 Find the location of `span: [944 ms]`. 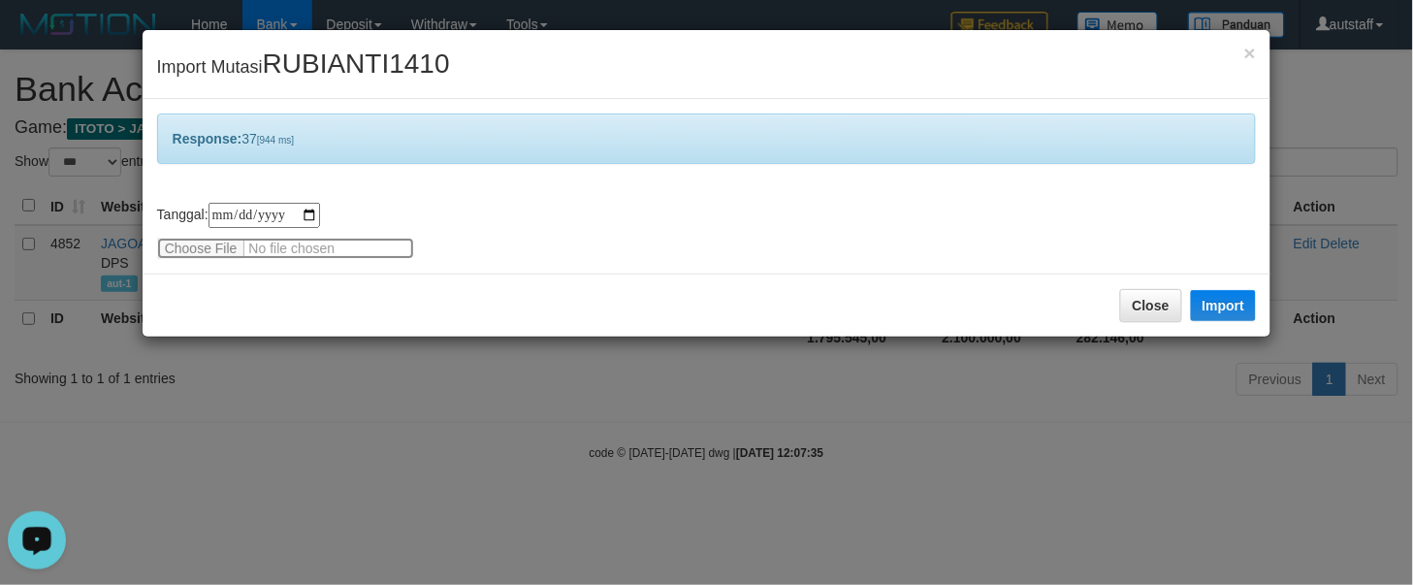

span: [944 ms] is located at coordinates (275, 140).